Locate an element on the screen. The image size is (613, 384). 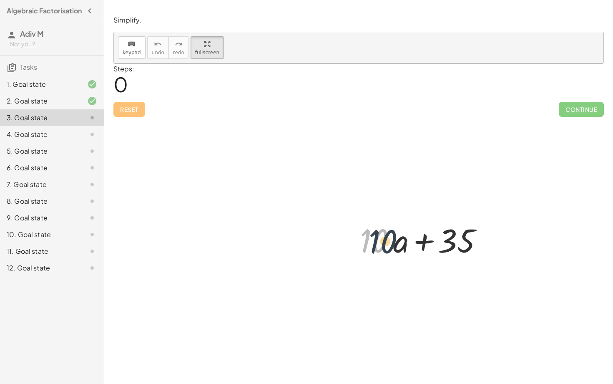
div: 3. Goal state is located at coordinates (40, 118).